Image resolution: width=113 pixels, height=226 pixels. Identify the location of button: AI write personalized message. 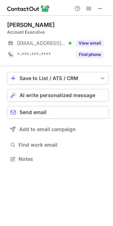
(58, 95).